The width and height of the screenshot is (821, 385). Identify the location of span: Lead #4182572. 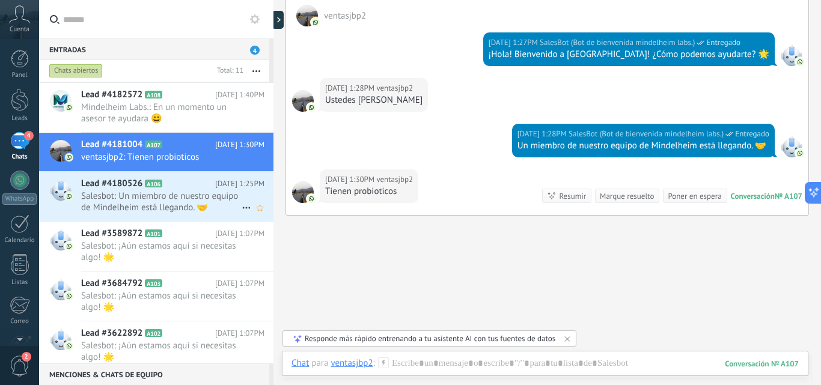
(112, 95).